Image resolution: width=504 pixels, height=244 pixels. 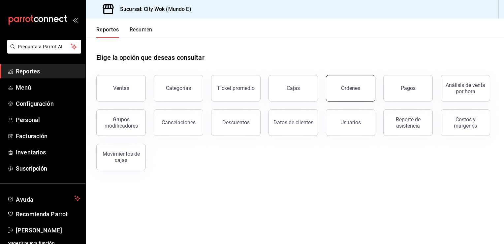 I want to click on h3: Sucursal: City Wok (Mundo E), so click(x=153, y=9).